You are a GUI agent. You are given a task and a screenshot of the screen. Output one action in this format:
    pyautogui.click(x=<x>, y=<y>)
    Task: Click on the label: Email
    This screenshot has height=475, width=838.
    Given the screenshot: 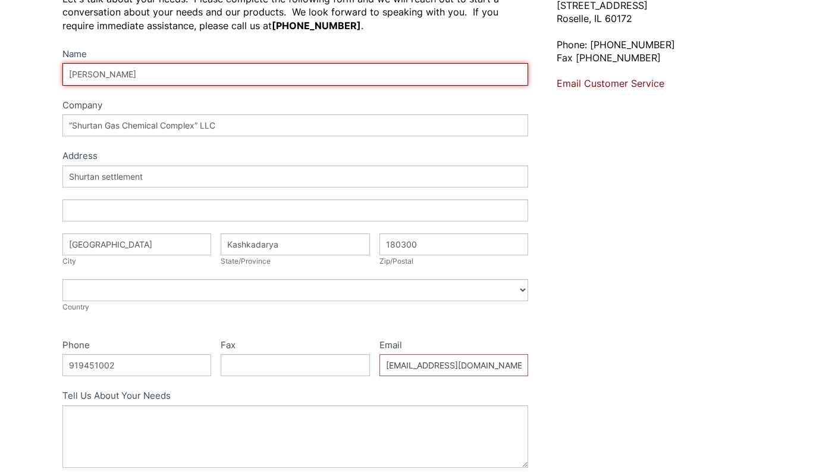 What is the action you would take?
    pyautogui.click(x=454, y=346)
    